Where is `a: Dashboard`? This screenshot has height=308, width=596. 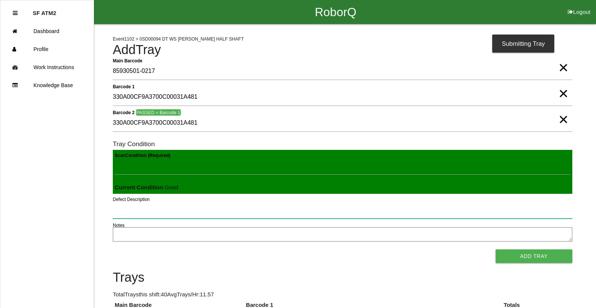
a: Dashboard is located at coordinates (47, 31).